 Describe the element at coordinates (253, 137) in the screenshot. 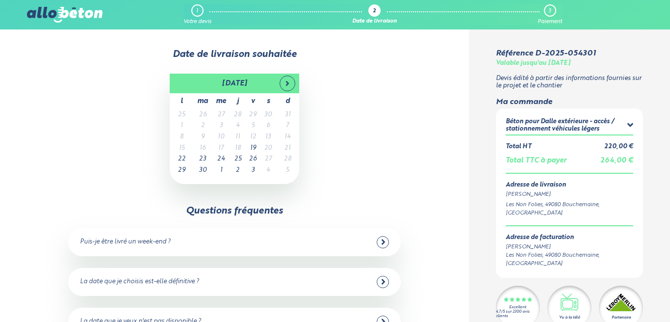

I see `td: 12` at that location.